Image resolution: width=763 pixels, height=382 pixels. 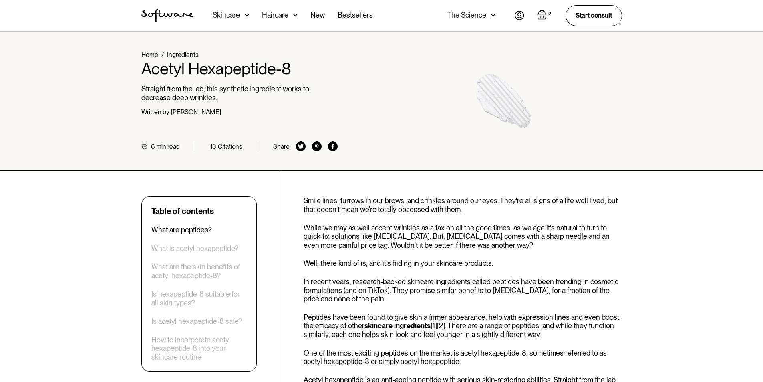 I want to click on p: While we may as well accept wrinkles as a tax on all the good times, as we age it's natural to tu..., so click(x=463, y=236).